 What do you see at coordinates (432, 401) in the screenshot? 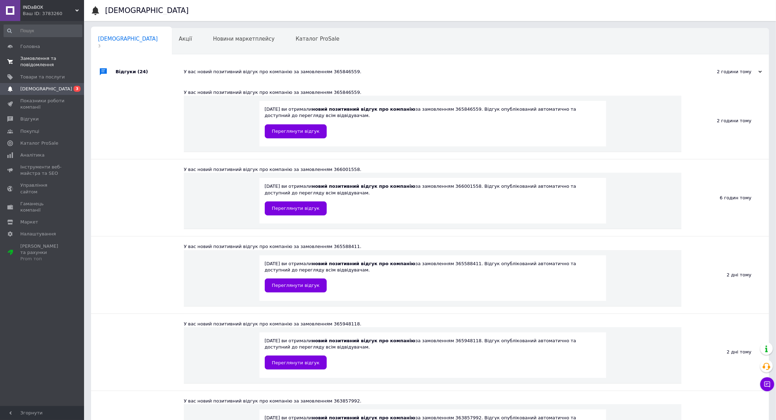
I see `div: У вас новий позитивний відгук про компанію за замовленням 363857992.` at bounding box center [432, 401].